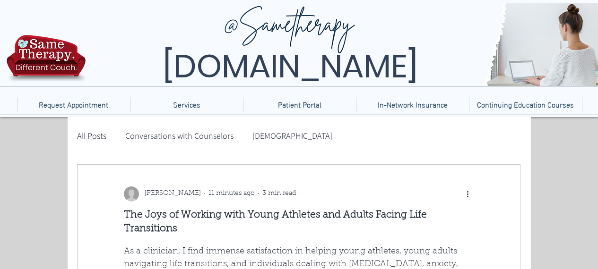 This screenshot has width=598, height=269. I want to click on nav: Blog, so click(294, 136).